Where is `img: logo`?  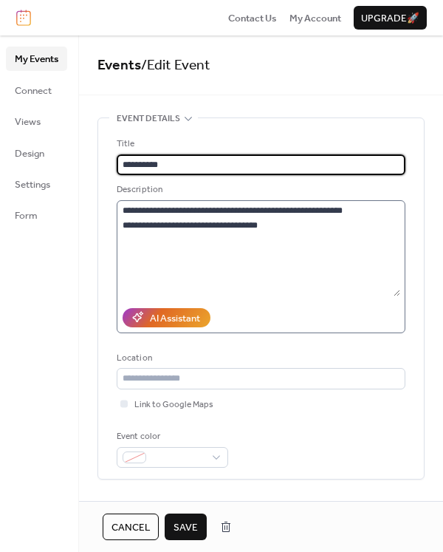
img: logo is located at coordinates (24, 18).